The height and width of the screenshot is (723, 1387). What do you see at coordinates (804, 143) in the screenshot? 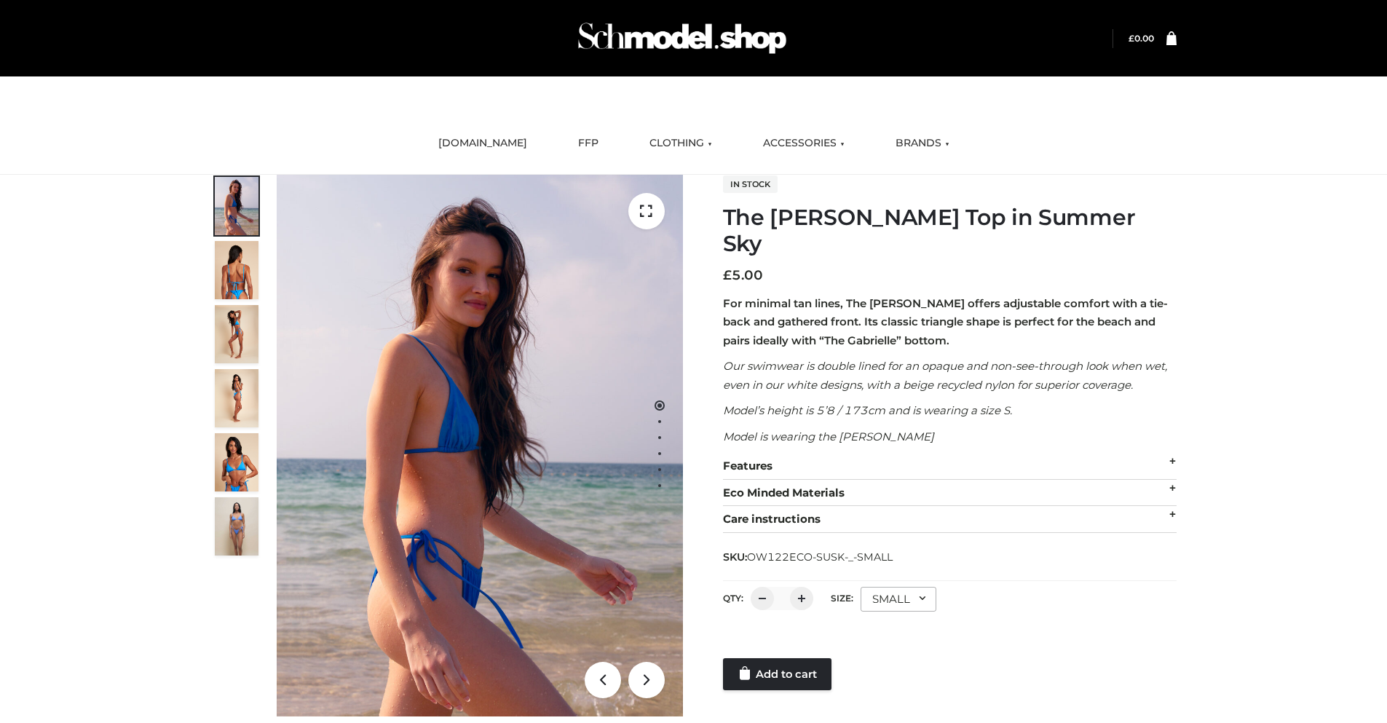
I see `a: ACCESSORIES` at bounding box center [804, 143].